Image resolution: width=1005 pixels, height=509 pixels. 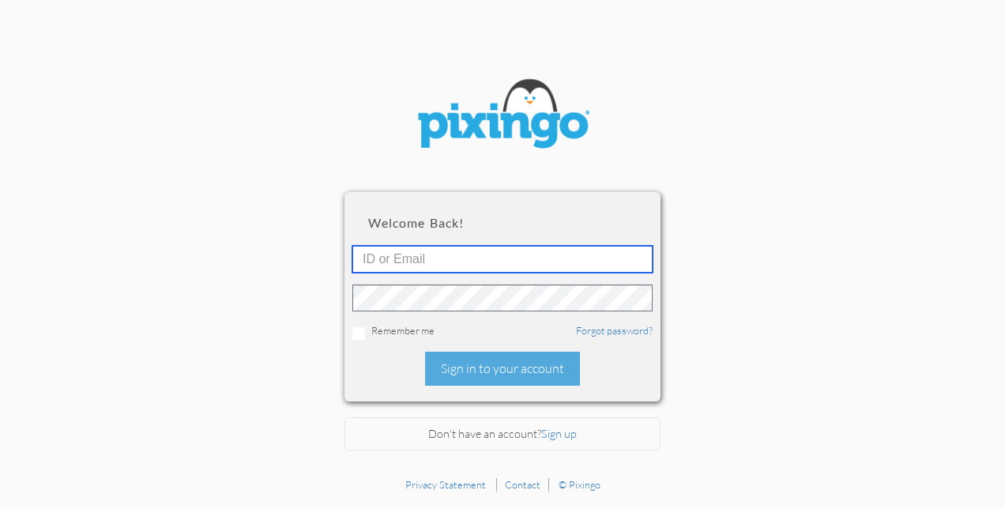 I want to click on a: © Pixingo, so click(x=579, y=484).